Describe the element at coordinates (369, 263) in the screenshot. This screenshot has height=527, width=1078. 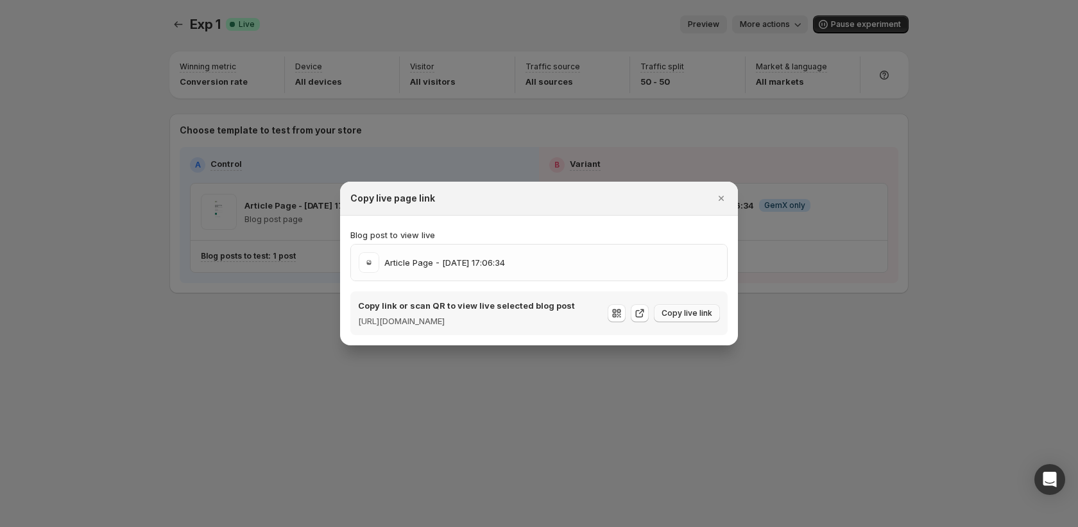
I see `img: Article Page - Oct 2, 17:06:34` at that location.